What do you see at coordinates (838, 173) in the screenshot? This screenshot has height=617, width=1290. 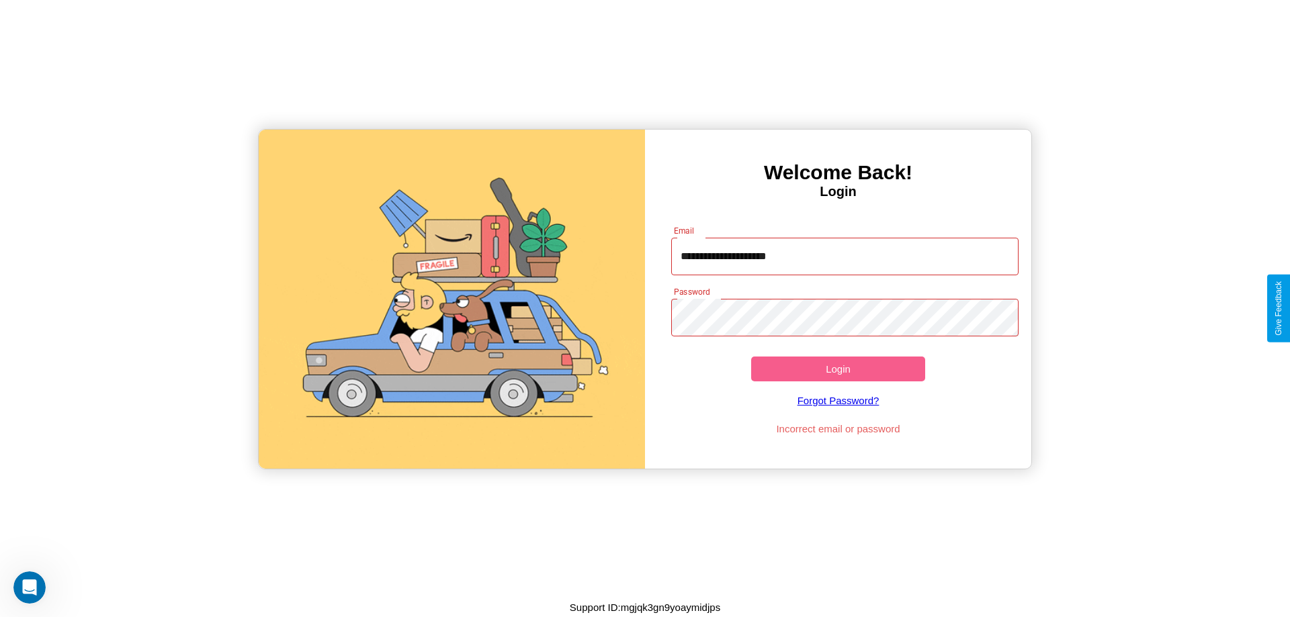 I see `h3: Welcome Back!` at bounding box center [838, 173].